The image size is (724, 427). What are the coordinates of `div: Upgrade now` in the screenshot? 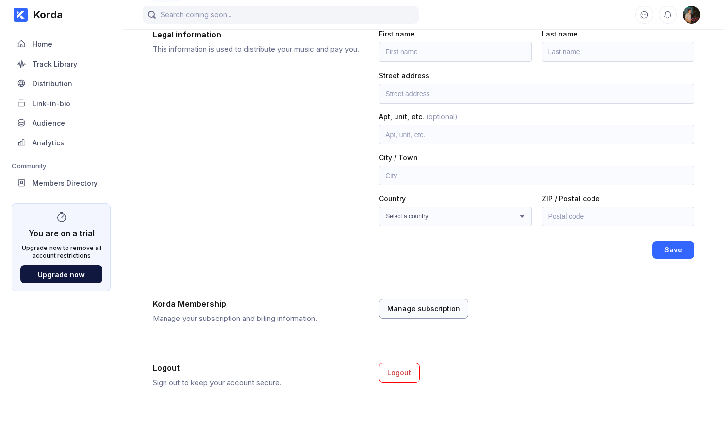 It's located at (61, 274).